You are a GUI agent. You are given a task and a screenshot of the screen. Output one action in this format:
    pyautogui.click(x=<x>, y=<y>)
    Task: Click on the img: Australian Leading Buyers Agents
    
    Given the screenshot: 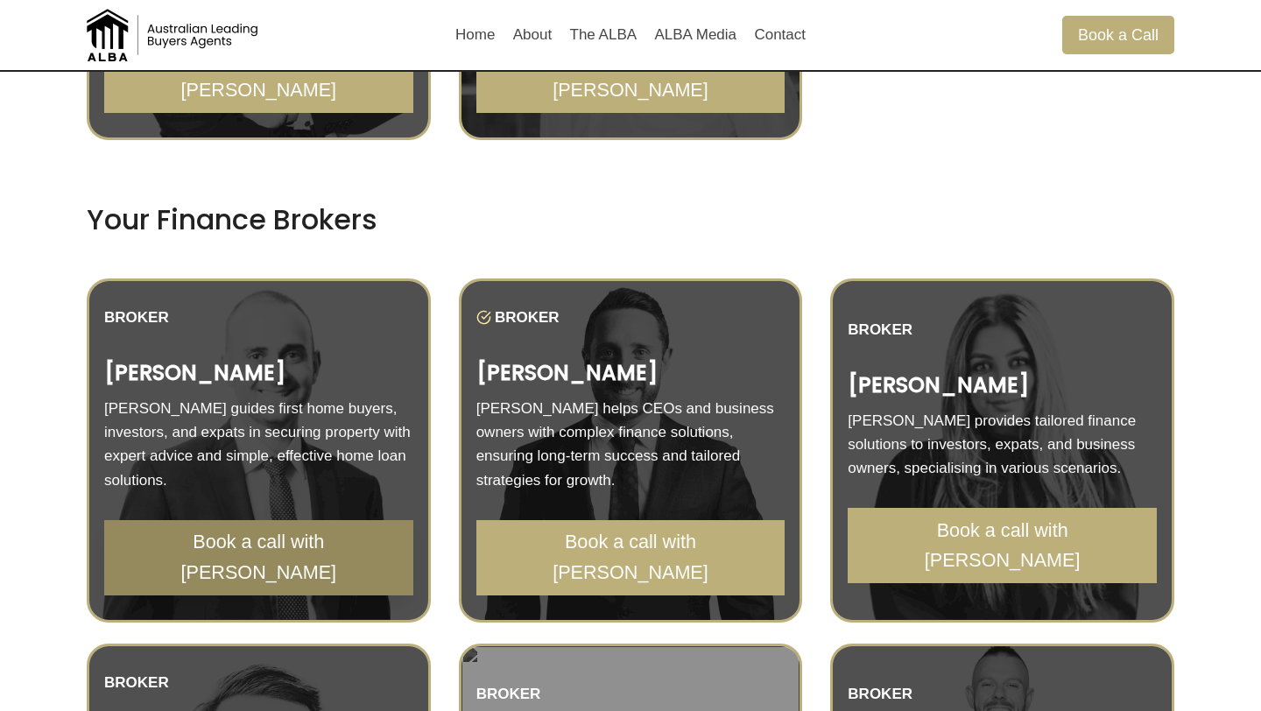 What is the action you would take?
    pyautogui.click(x=174, y=35)
    